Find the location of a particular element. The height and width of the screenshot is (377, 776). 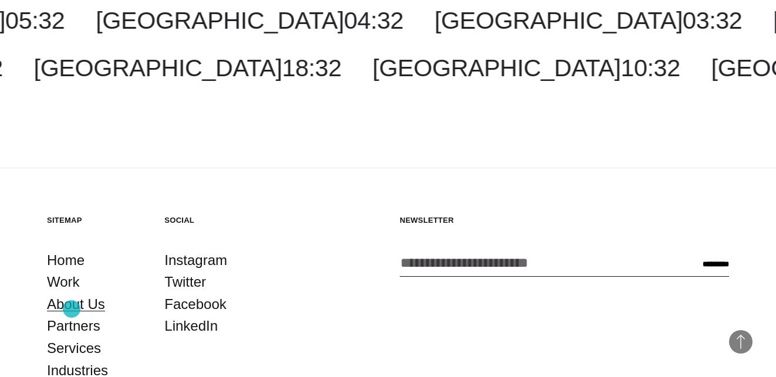

h5: Newsletter is located at coordinates (564, 220).